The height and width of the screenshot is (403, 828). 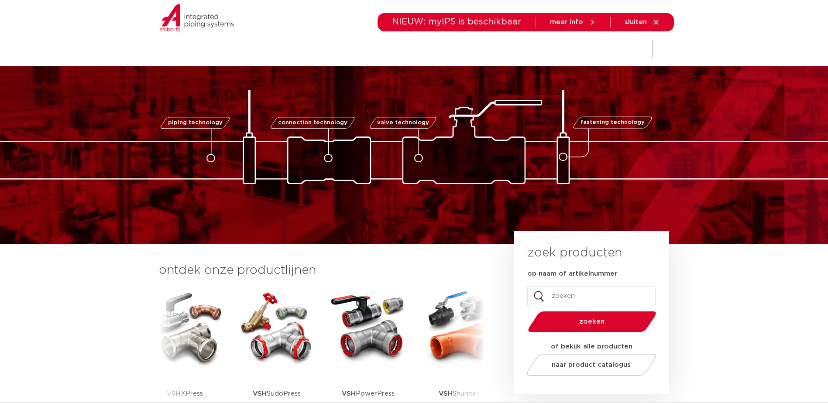 What do you see at coordinates (322, 271) in the screenshot?
I see `h3: ontdek onze productlijnen` at bounding box center [322, 271].